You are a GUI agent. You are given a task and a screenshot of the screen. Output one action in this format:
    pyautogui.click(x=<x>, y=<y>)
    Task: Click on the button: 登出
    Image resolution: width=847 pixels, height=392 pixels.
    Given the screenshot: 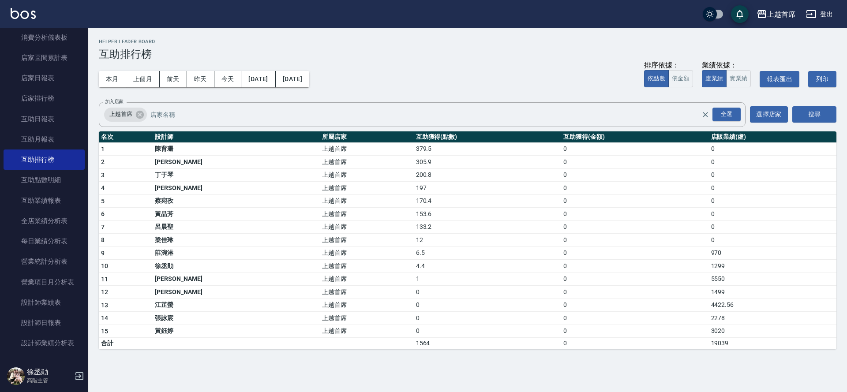 What is the action you would take?
    pyautogui.click(x=819, y=14)
    